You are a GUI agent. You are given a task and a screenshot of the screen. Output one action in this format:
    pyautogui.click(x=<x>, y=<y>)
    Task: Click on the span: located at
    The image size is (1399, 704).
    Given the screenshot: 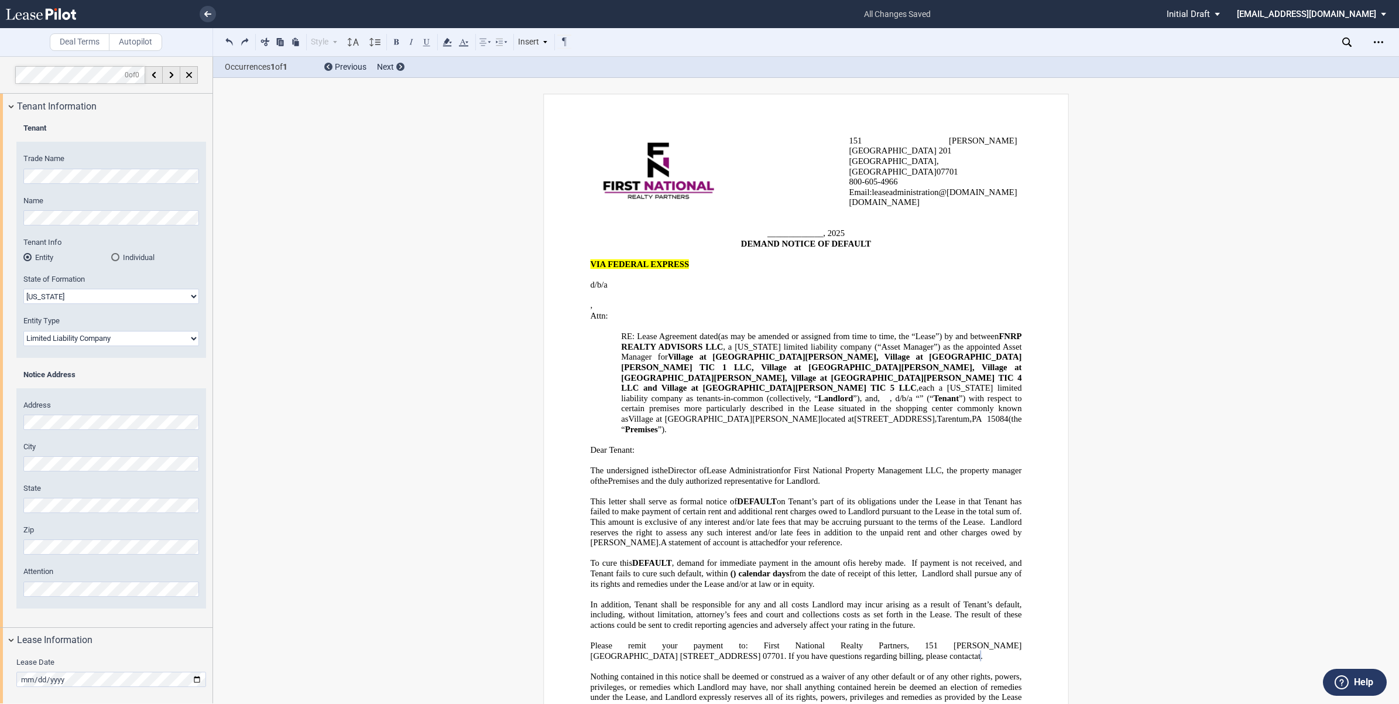 What is the action you would take?
    pyautogui.click(x=838, y=419)
    